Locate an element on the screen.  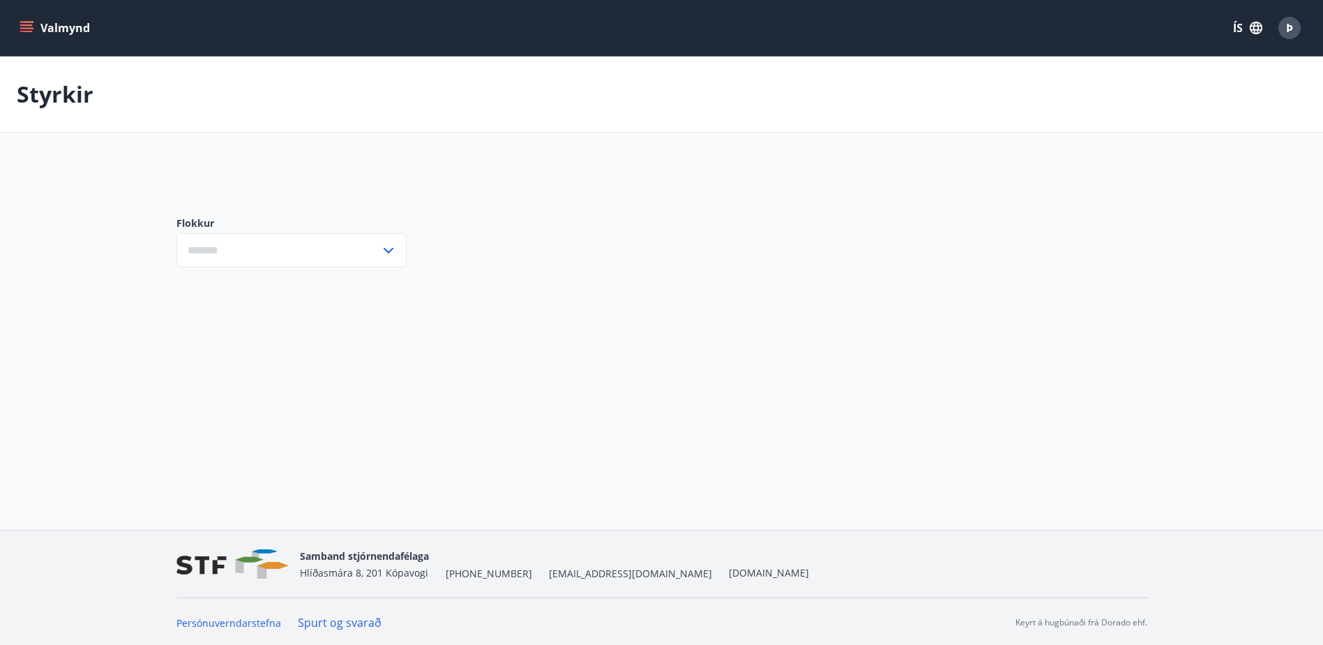
span: Hlíðasmára 8, 201 Kópavogi is located at coordinates (364, 572).